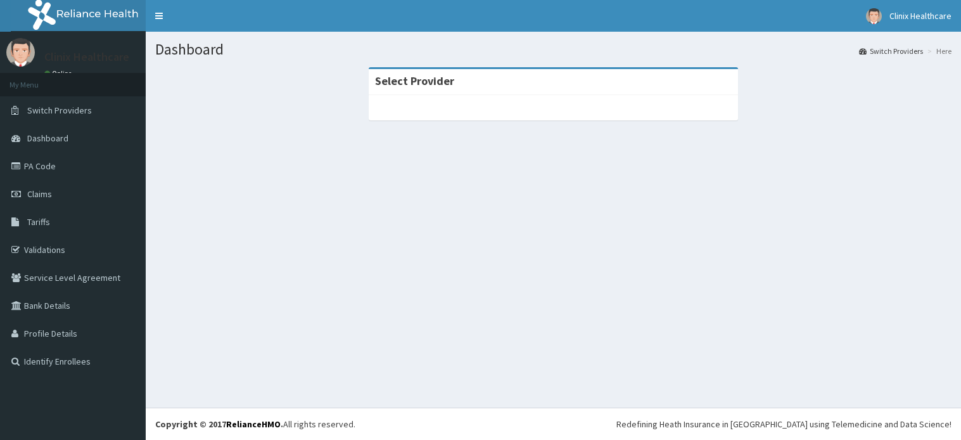 The width and height of the screenshot is (961, 440). What do you see at coordinates (937, 51) in the screenshot?
I see `li: Here` at bounding box center [937, 51].